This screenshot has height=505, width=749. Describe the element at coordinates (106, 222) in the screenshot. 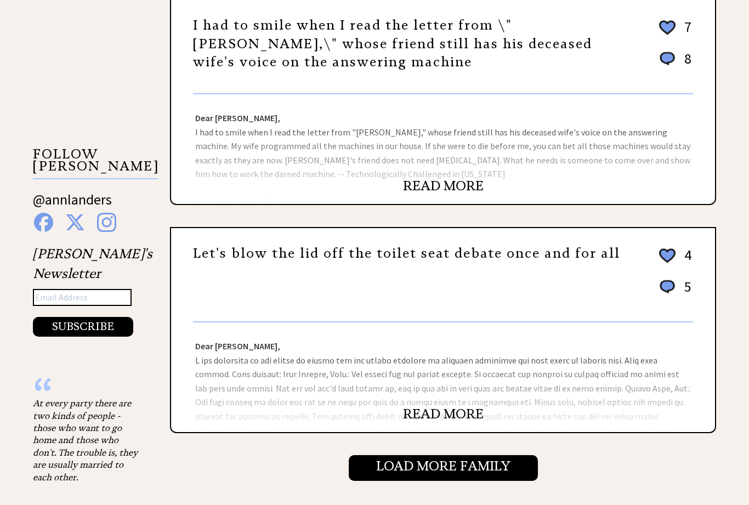

I see `img: instagram%20blue.png` at that location.